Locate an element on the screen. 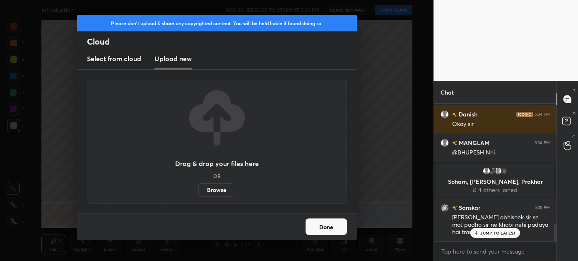  div: grid is located at coordinates (495, 173).